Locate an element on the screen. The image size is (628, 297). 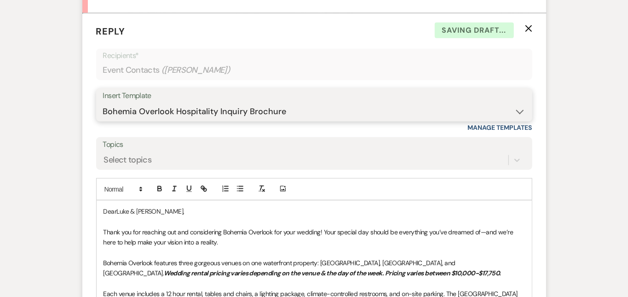
label: Topics is located at coordinates (314, 145).